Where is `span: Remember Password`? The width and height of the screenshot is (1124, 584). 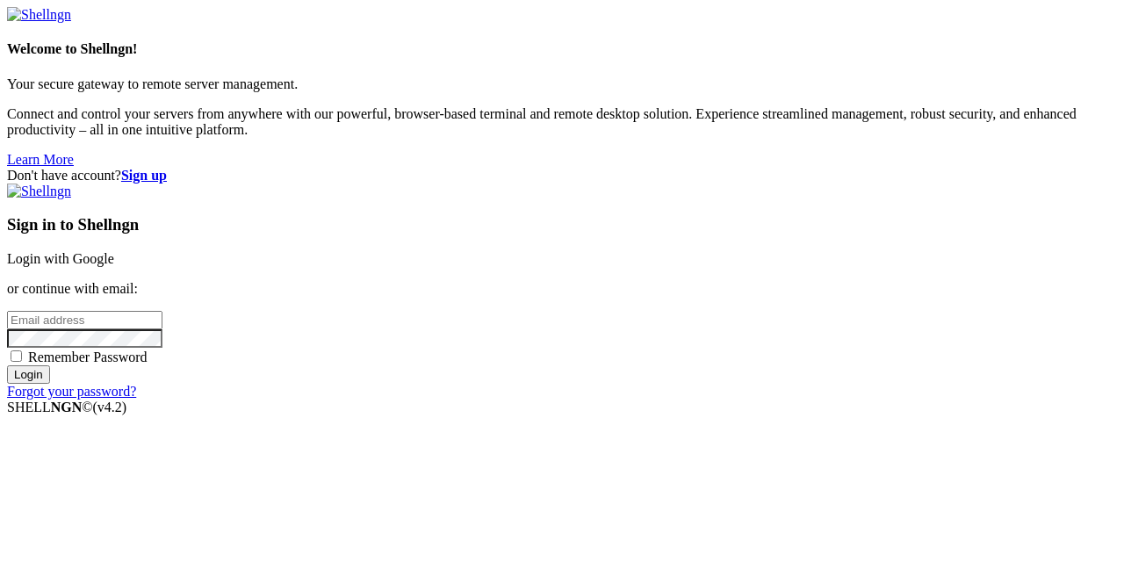
span: Remember Password is located at coordinates (88, 356).